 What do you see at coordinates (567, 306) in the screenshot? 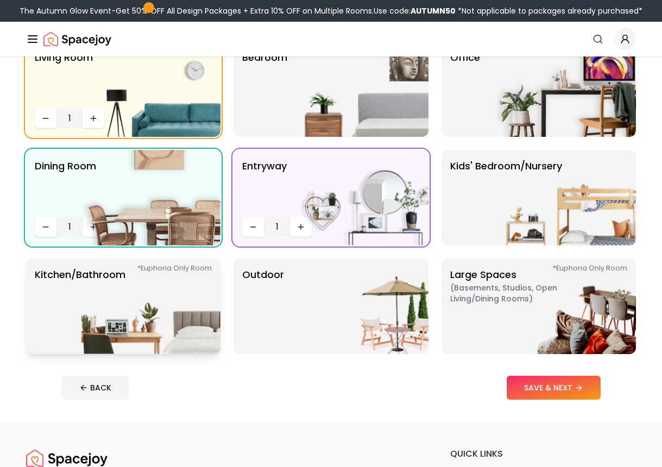
I see `img: Large Spaces *Euphoria Only` at bounding box center [567, 306].